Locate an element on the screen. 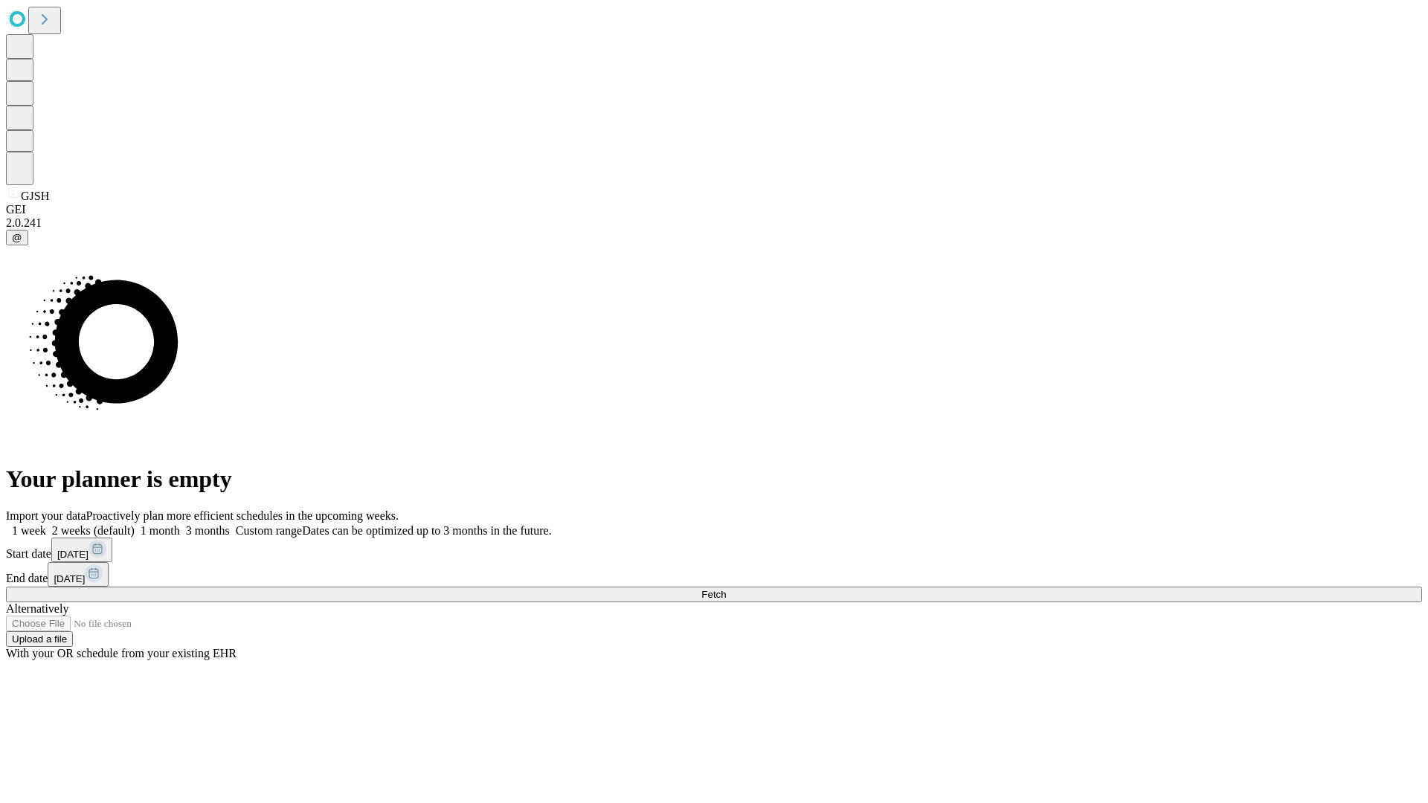 This screenshot has width=1428, height=803. span: 2 weeks (default) is located at coordinates (93, 530).